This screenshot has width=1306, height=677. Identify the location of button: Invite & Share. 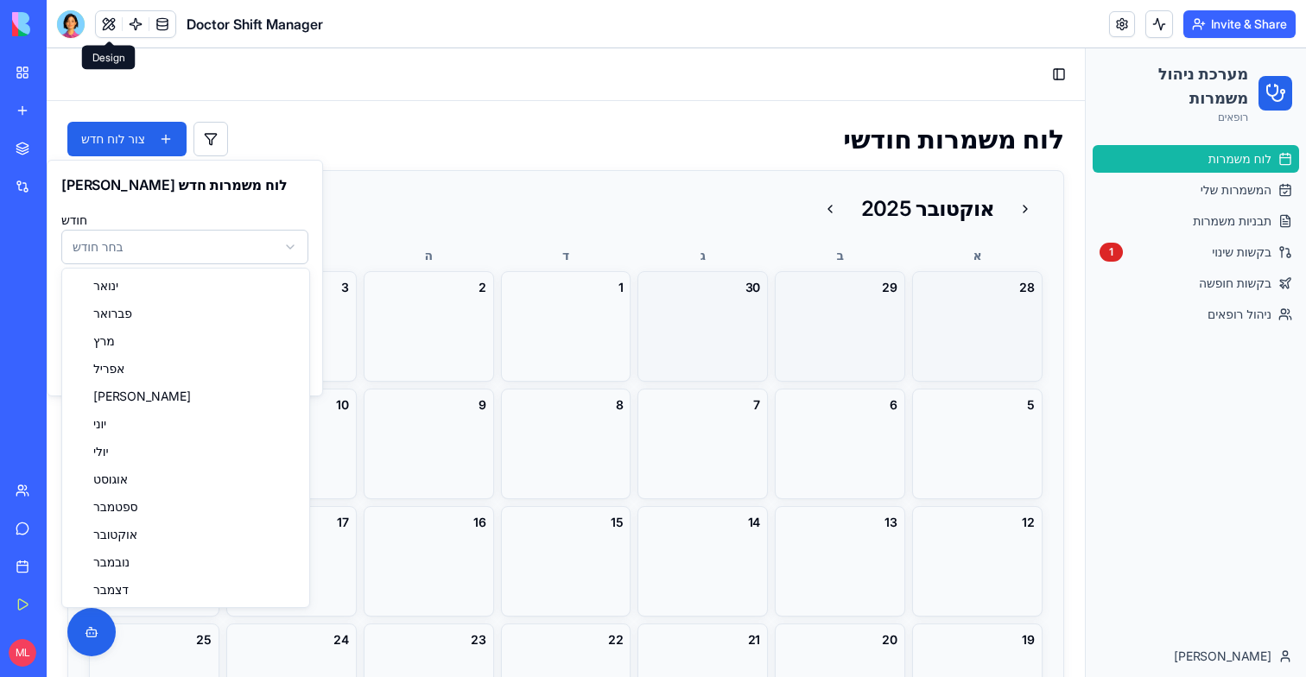
(1239, 24).